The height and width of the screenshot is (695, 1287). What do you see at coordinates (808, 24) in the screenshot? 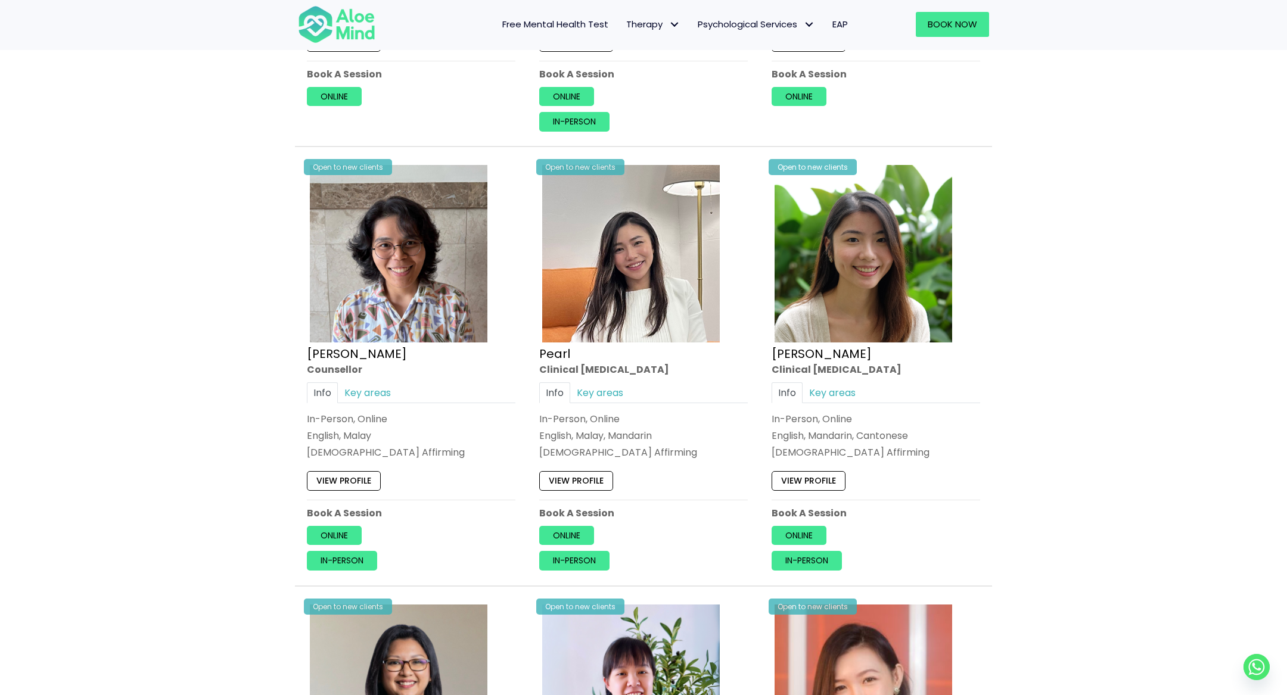
I see `span: Psychological Services: submenu` at bounding box center [808, 24].